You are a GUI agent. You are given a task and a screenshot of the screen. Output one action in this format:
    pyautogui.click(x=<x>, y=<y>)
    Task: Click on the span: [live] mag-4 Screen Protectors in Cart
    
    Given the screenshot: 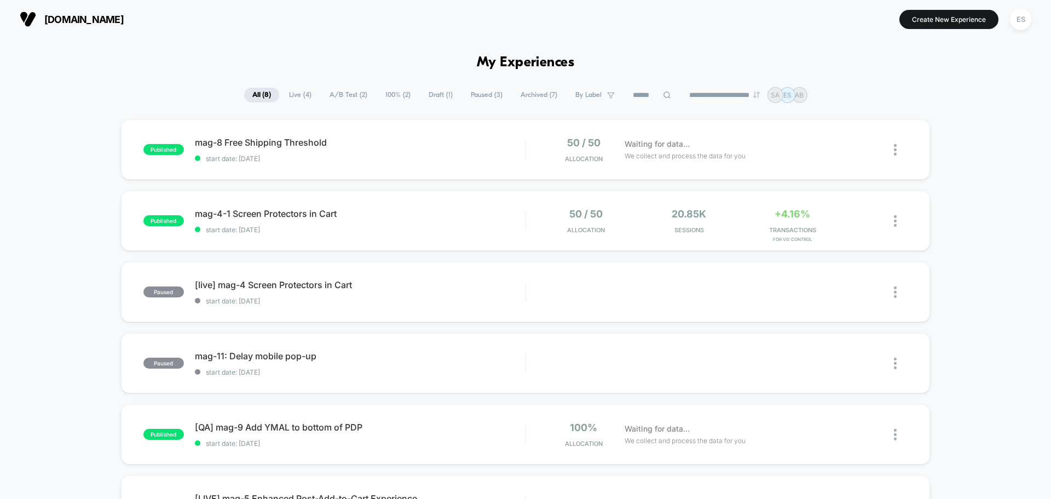 What is the action you would take?
    pyautogui.click(x=360, y=285)
    